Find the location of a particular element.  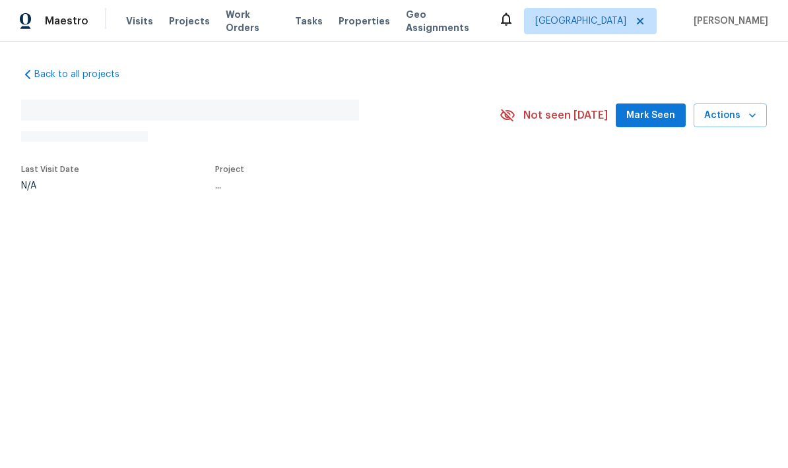

span: Project is located at coordinates (230, 170).